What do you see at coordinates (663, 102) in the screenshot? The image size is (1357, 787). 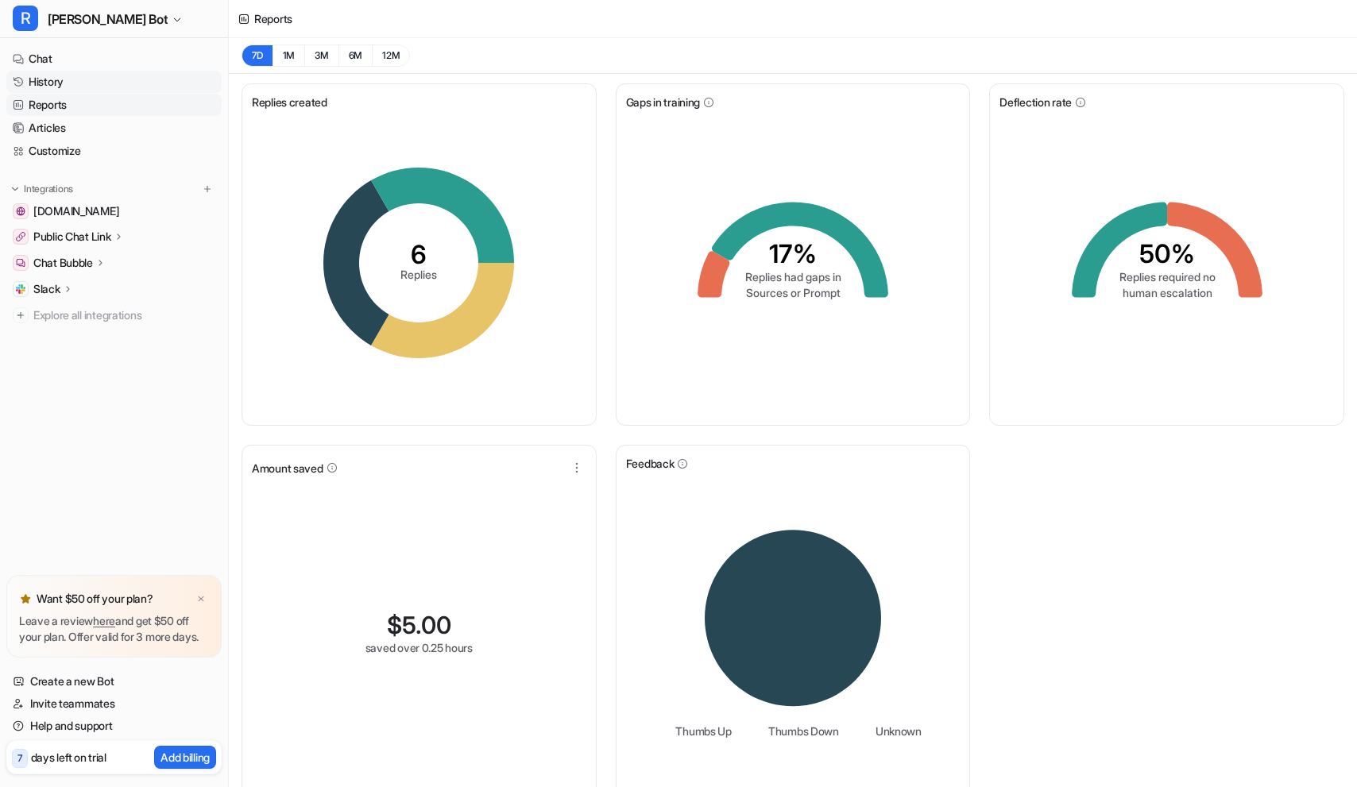 I see `span: Gaps in training` at bounding box center [663, 102].